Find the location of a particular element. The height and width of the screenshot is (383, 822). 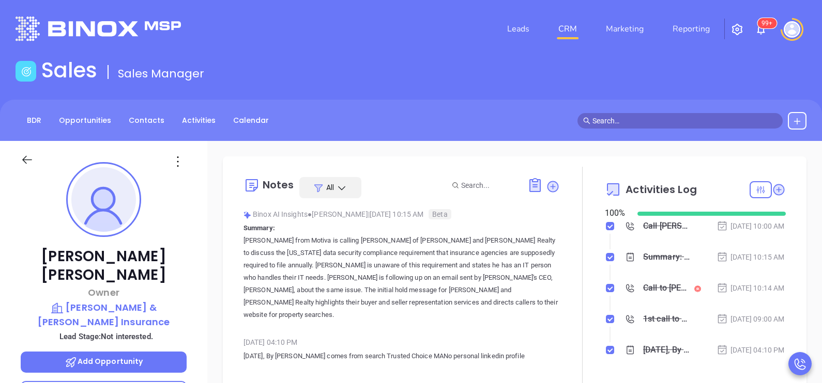

input: Search... is located at coordinates (488, 186).